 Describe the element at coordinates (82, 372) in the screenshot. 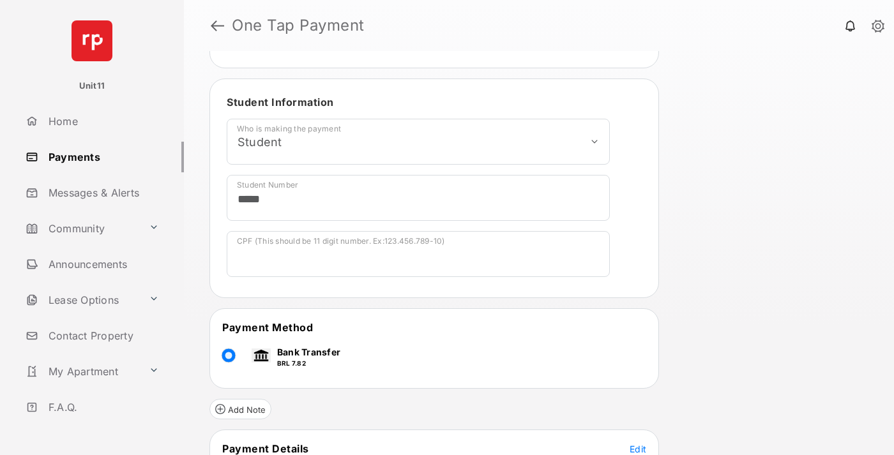

I see `a: My Apartment` at that location.